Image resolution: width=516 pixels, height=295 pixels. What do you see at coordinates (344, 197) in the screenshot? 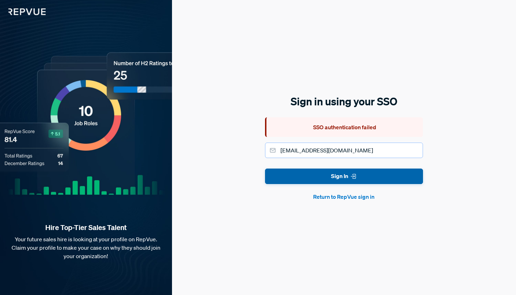
I see `button: Return to RepVue sign in` at bounding box center [344, 197].